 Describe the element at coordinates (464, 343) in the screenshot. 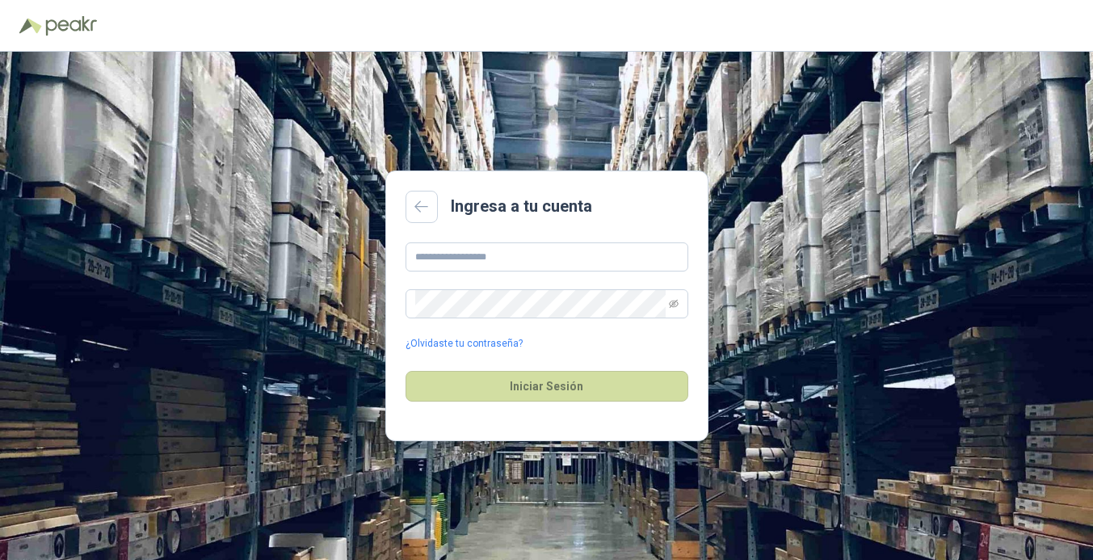

I see `a: ¿Olvidaste tu contraseña?` at that location.